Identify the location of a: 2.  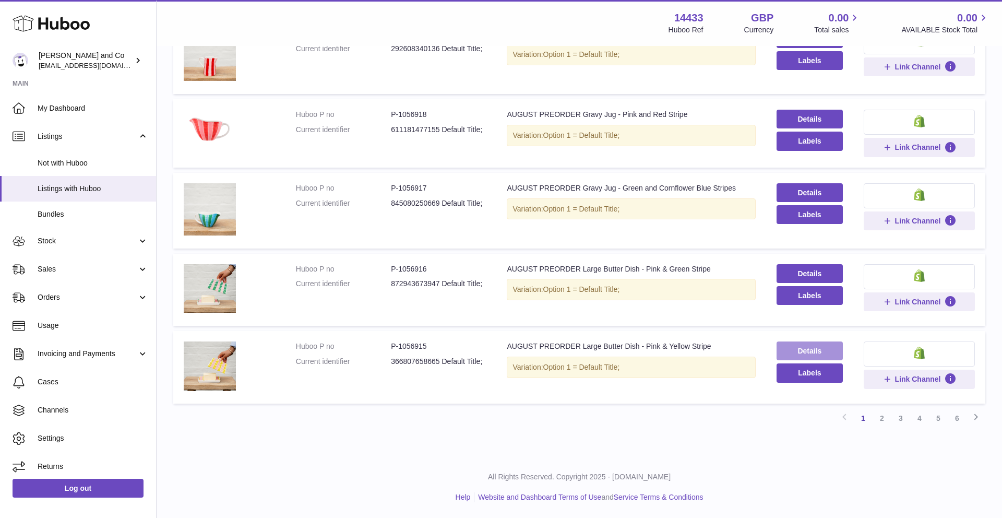
(882, 418).